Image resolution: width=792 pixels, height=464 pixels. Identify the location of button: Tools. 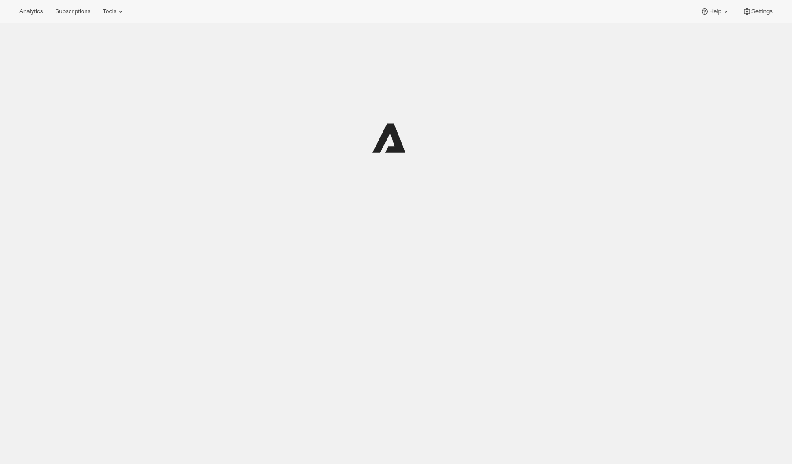
(114, 11).